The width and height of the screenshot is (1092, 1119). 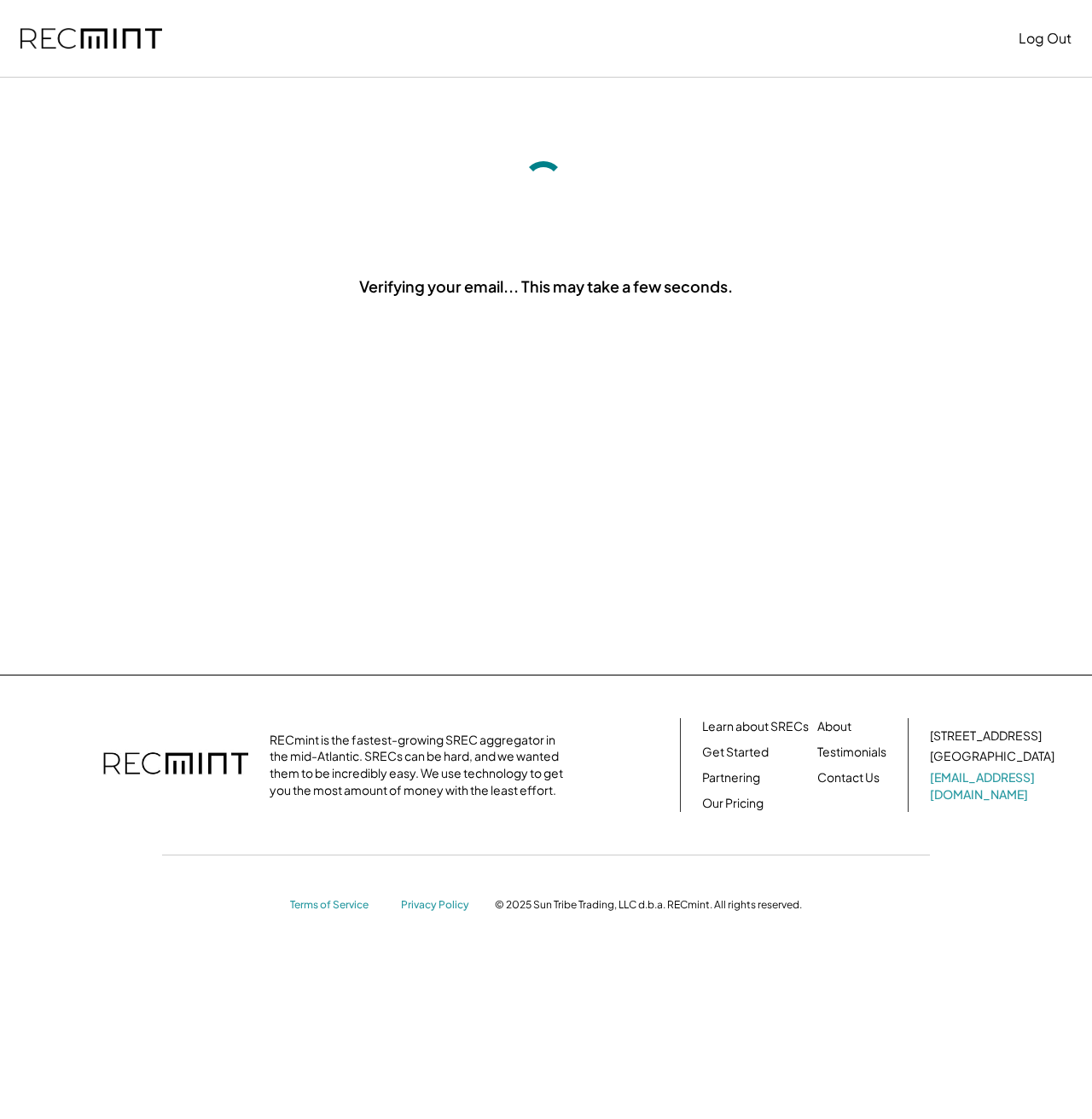 What do you see at coordinates (851, 752) in the screenshot?
I see `a: Testimonials` at bounding box center [851, 752].